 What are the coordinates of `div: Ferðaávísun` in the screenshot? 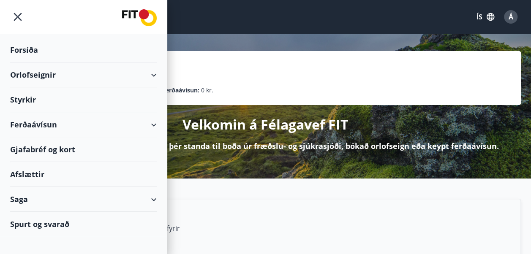 It's located at (83, 125).